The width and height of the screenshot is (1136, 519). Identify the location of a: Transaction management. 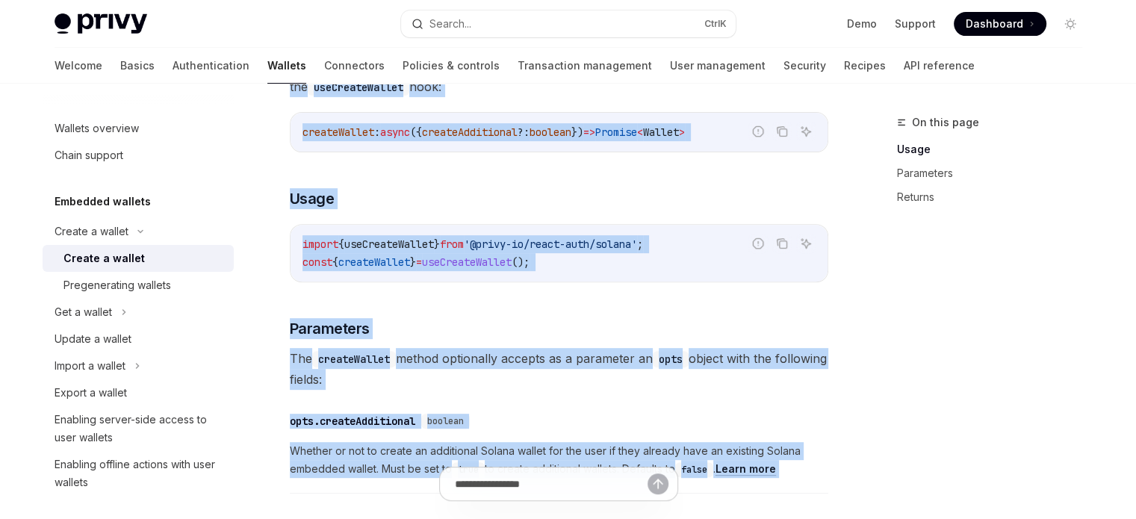
(585, 66).